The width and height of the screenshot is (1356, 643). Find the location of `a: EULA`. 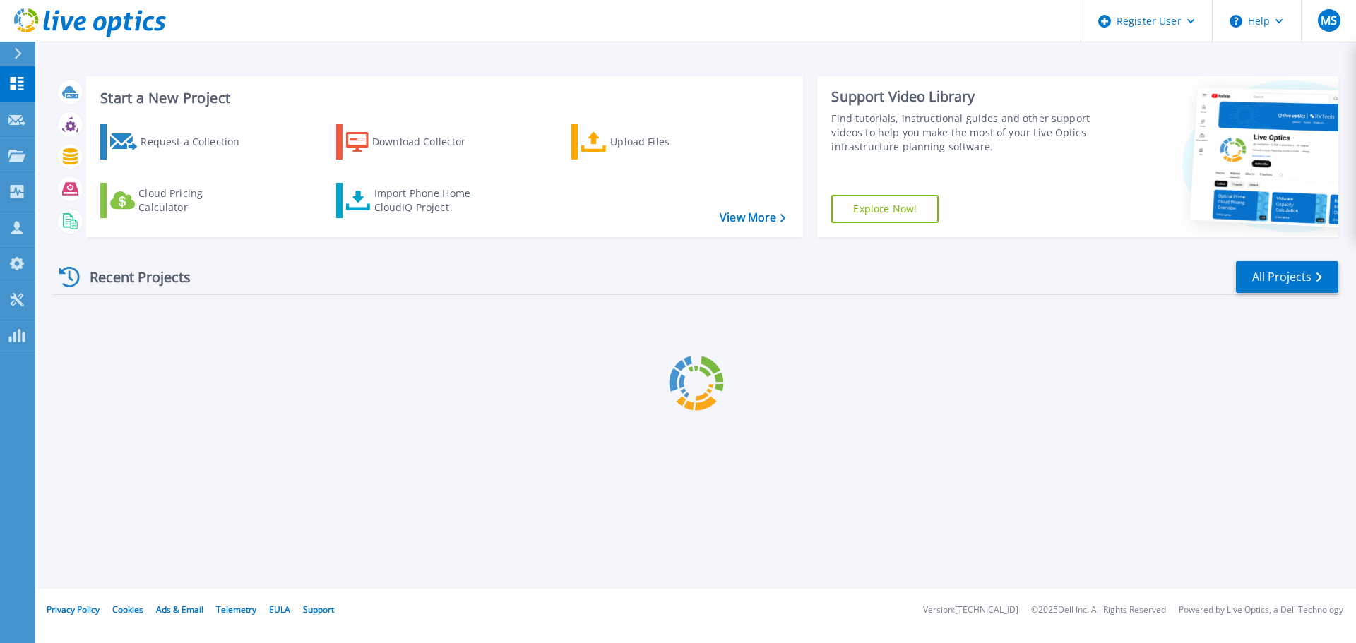

a: EULA is located at coordinates (280, 609).